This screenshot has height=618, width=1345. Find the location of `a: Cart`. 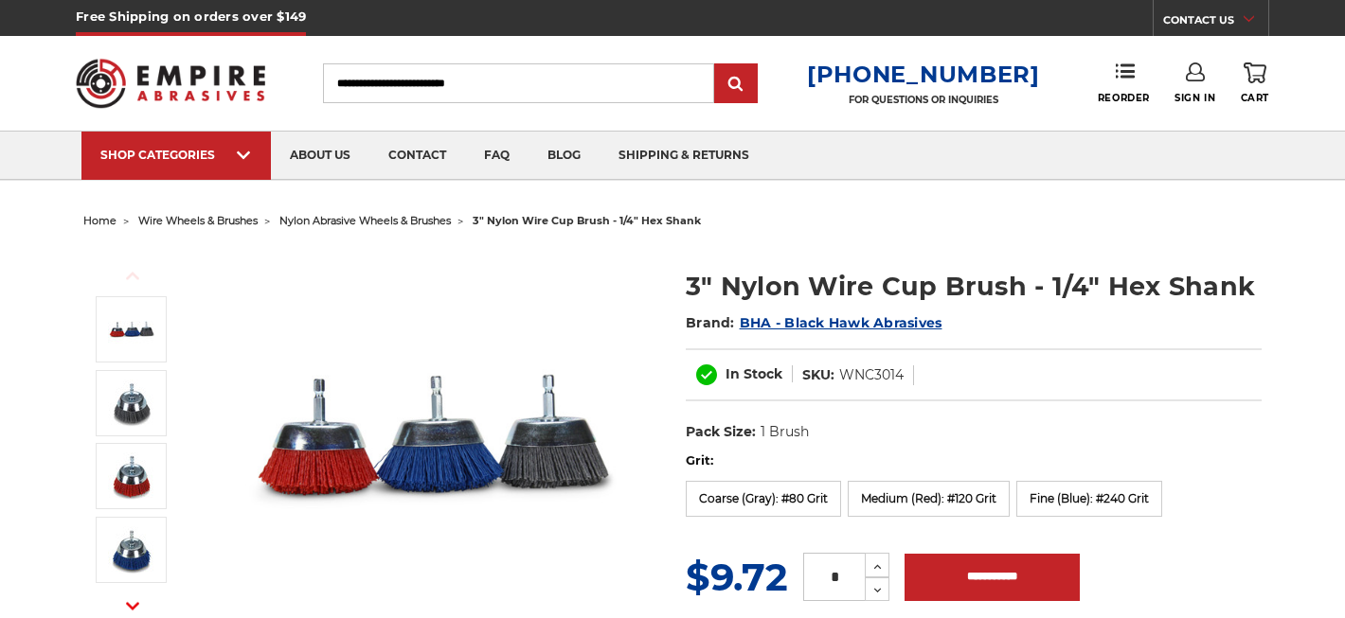

a: Cart is located at coordinates (1255, 83).